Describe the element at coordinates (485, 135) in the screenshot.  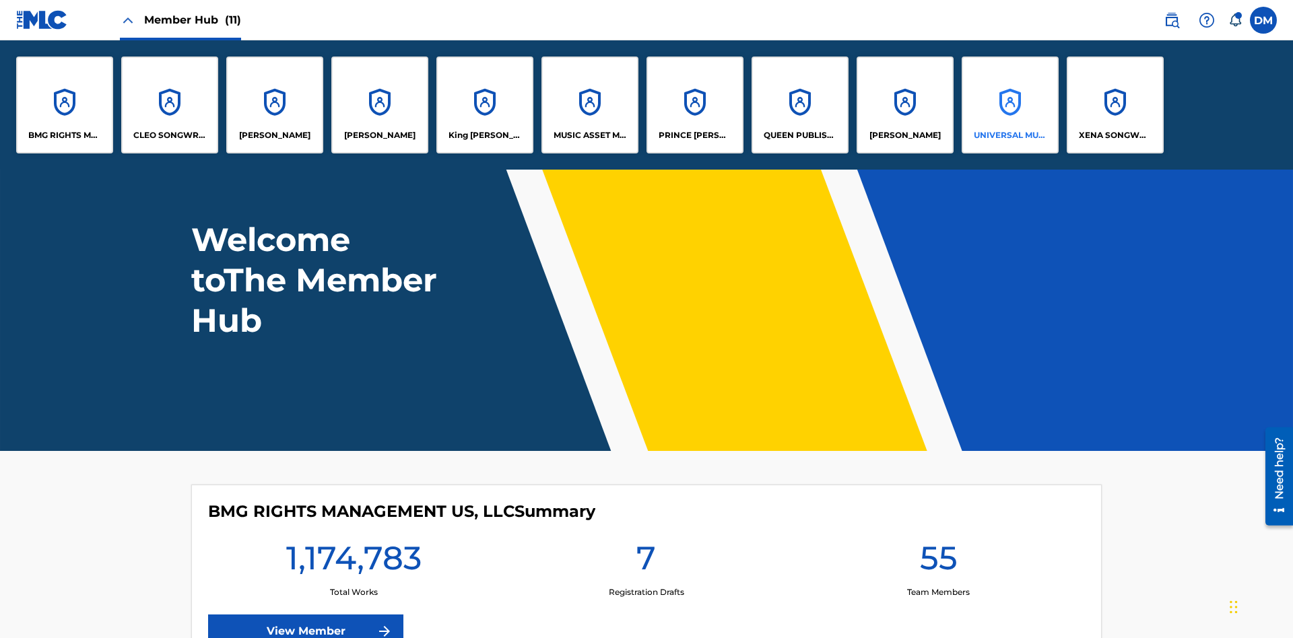
I see `p: King McTesterson` at that location.